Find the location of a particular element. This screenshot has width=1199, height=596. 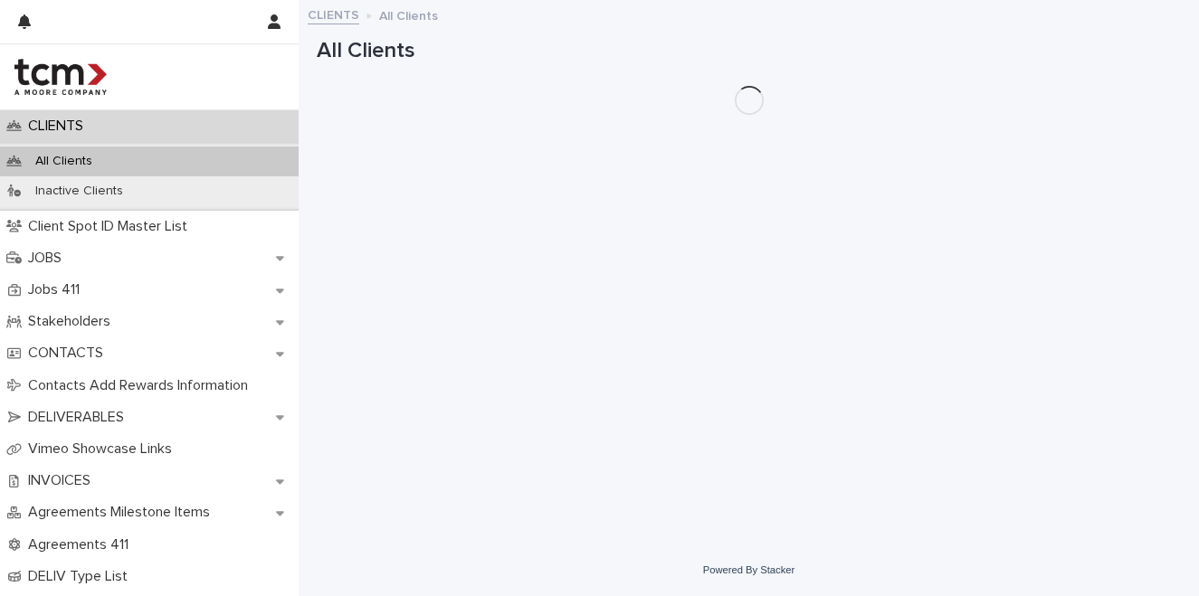

a: Powered By Stacker is located at coordinates (748, 570).